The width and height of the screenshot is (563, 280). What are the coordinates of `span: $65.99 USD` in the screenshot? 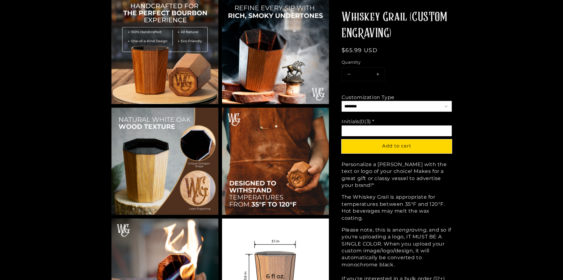 It's located at (360, 50).